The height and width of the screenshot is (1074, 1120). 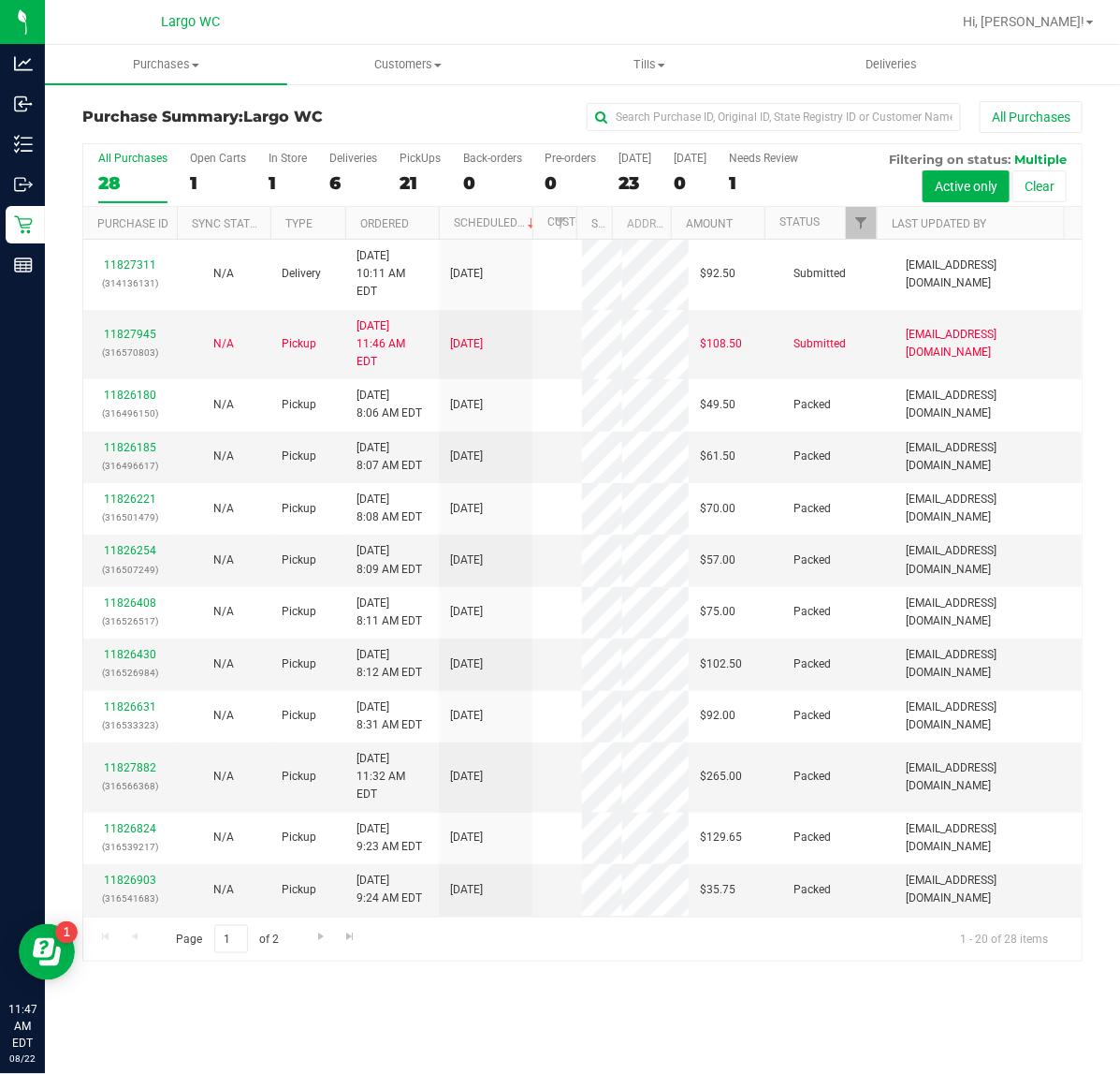 I want to click on div: 0, so click(x=690, y=183).